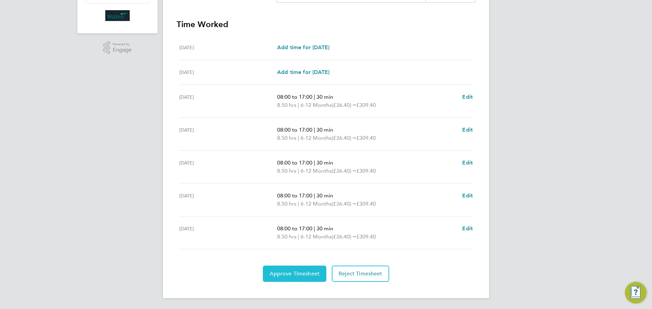 This screenshot has height=309, width=652. Describe the element at coordinates (118, 48) in the screenshot. I see `a: Powered byEngage` at that location.